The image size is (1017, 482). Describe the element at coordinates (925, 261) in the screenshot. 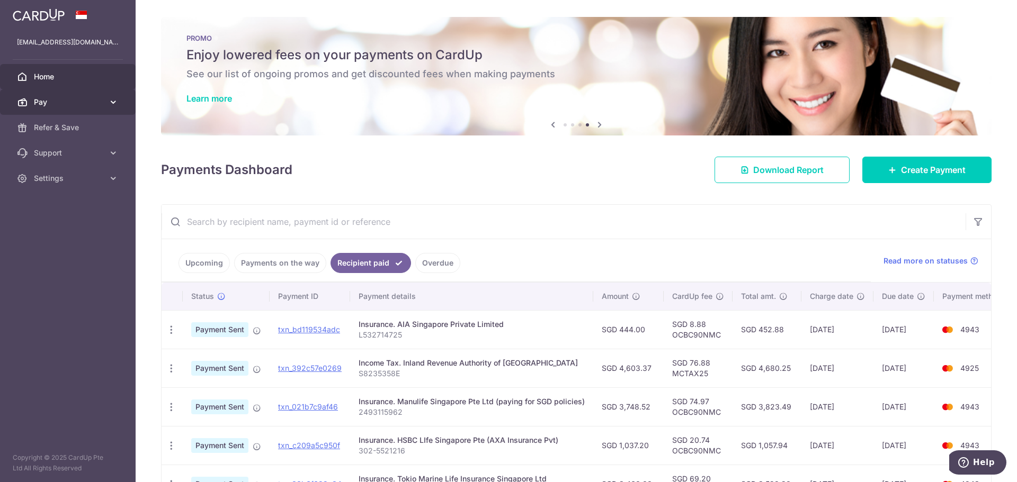

I see `span: Read more on statuses` at that location.